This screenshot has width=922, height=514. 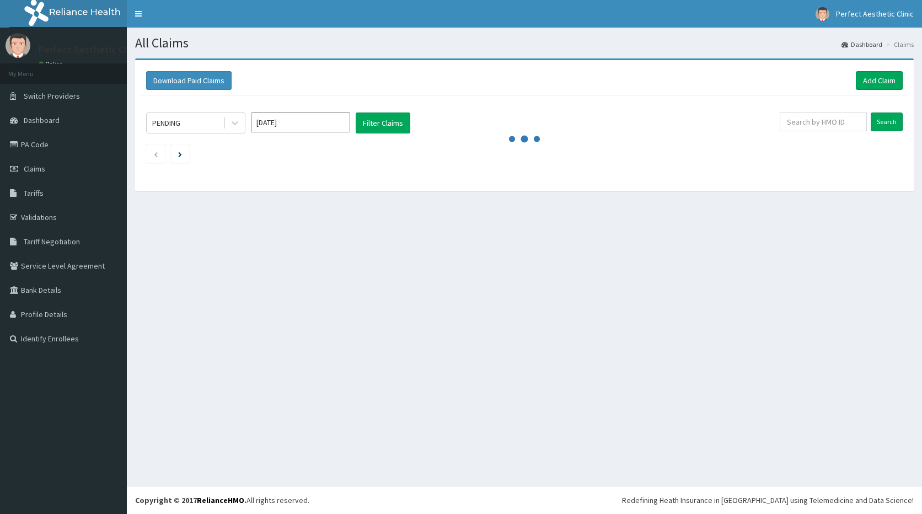 What do you see at coordinates (898, 44) in the screenshot?
I see `li: Claims` at bounding box center [898, 44].